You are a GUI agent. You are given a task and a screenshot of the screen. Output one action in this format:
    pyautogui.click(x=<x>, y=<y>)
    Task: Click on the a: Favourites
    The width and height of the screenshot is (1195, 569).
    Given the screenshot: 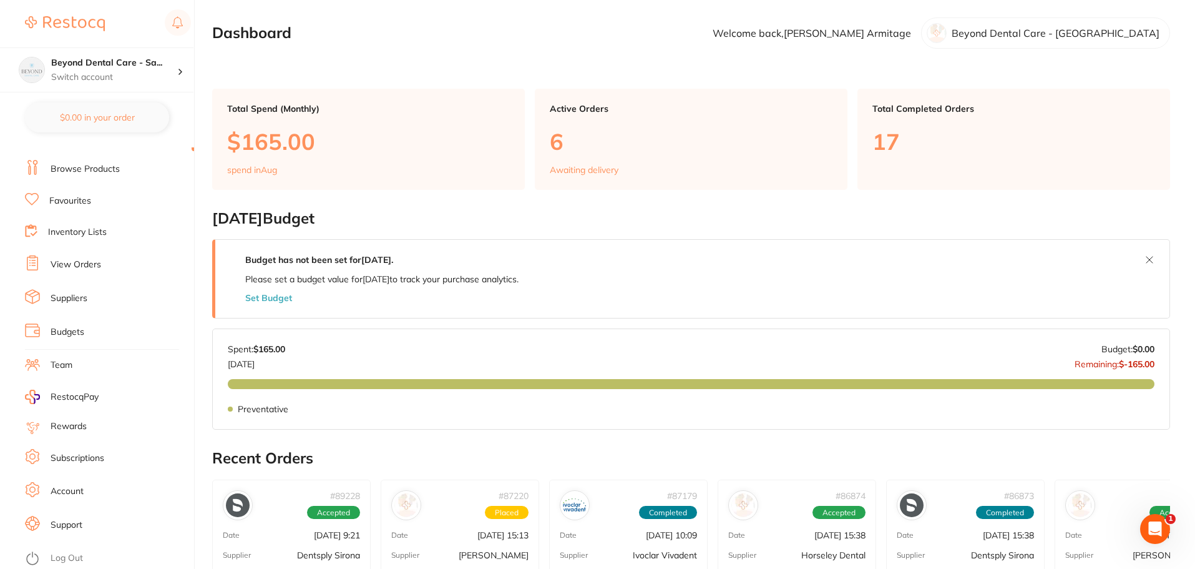 What is the action you would take?
    pyautogui.click(x=70, y=201)
    